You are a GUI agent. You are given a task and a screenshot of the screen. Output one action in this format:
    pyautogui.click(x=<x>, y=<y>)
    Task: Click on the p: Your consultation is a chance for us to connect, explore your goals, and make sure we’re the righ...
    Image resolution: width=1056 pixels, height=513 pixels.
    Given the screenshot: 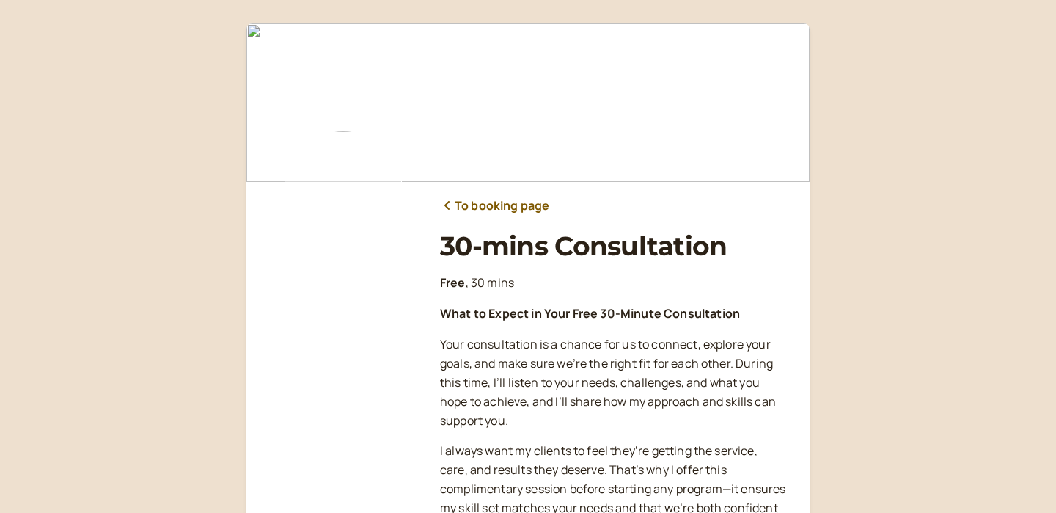 What is the action you would take?
    pyautogui.click(x=613, y=383)
    